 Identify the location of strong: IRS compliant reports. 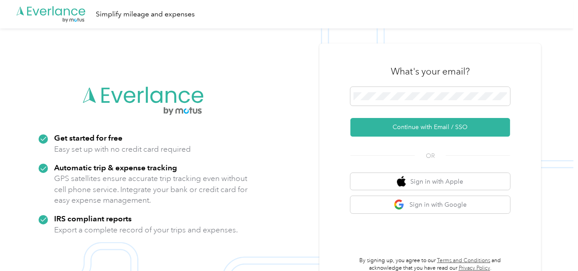
(93, 218).